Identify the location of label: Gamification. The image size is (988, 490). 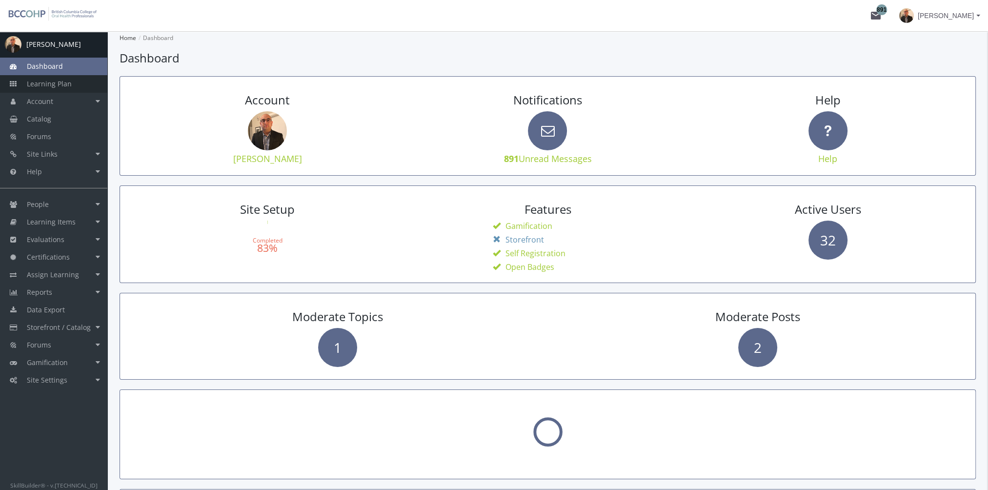
(529, 226).